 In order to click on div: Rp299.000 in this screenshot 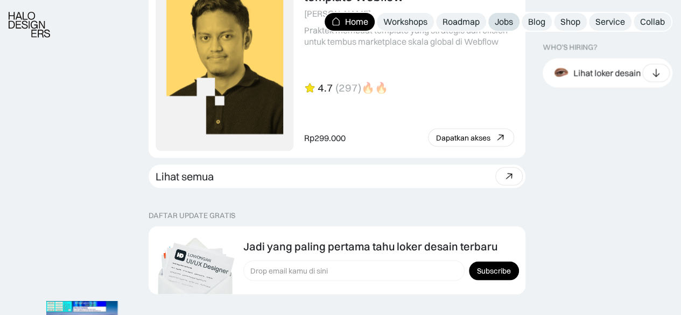, I will do `click(325, 137)`.